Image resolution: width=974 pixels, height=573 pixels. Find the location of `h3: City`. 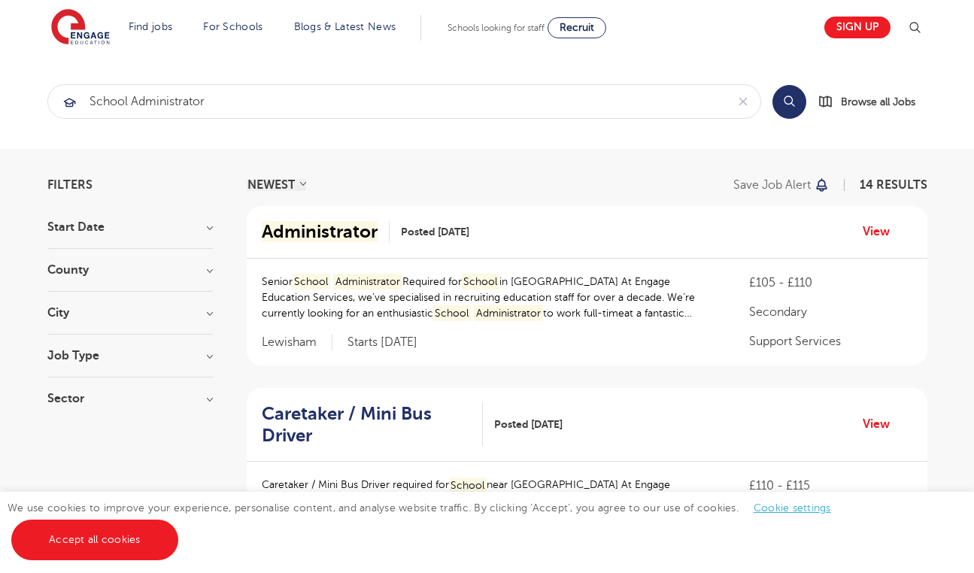

h3: City is located at coordinates (130, 313).